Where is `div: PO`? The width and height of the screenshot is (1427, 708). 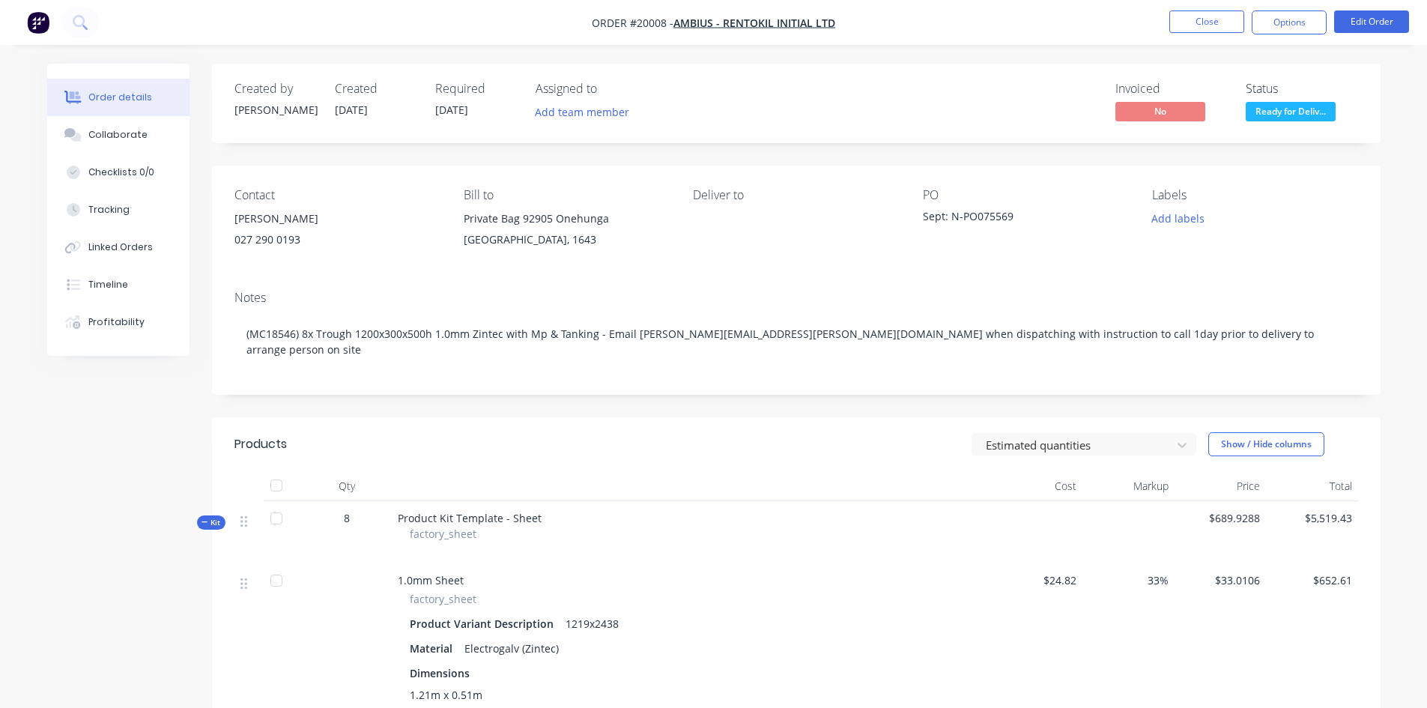
div: PO is located at coordinates (1026, 195).